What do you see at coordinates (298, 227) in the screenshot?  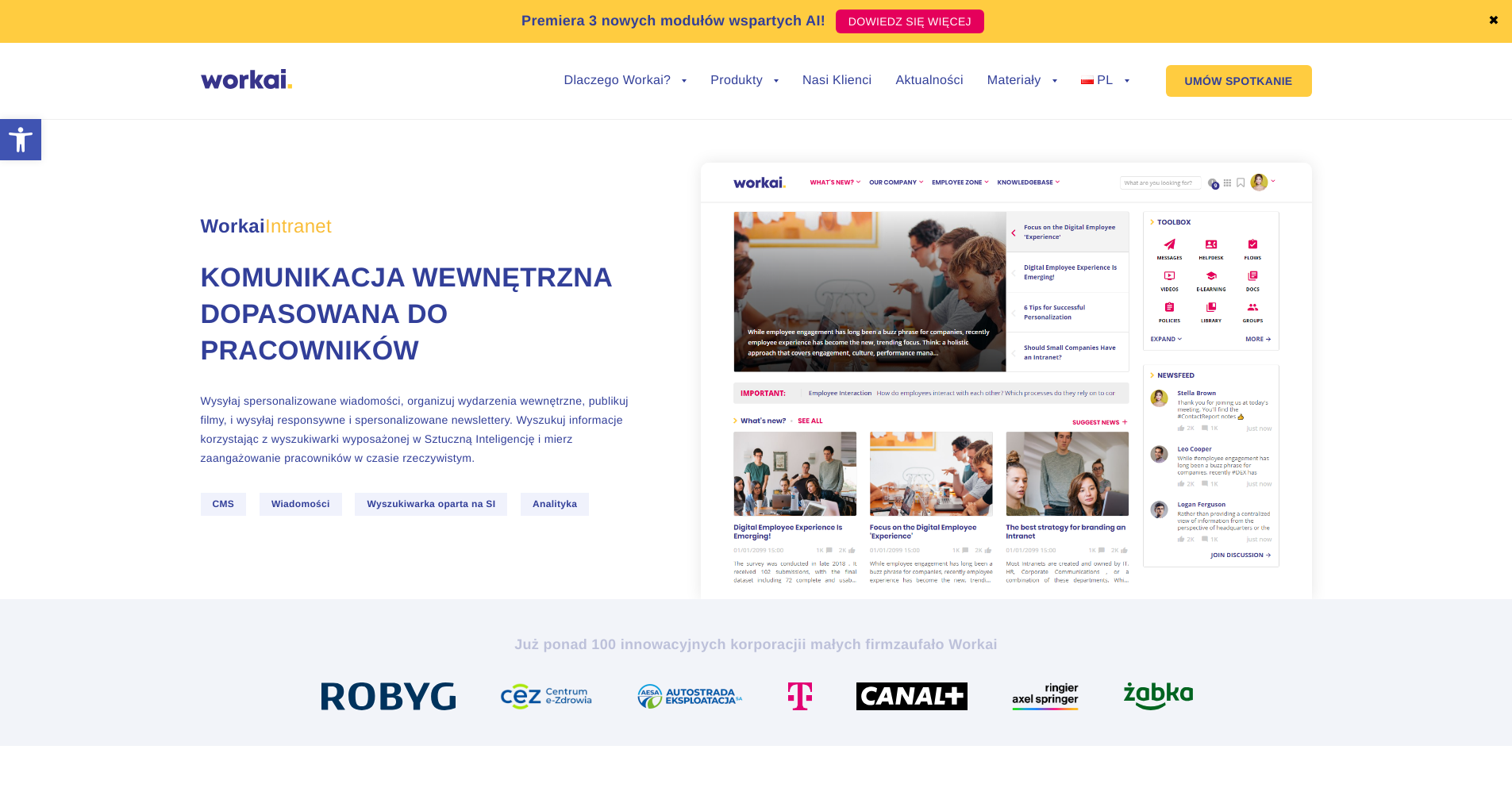 I see `em: Intranet` at bounding box center [298, 227].